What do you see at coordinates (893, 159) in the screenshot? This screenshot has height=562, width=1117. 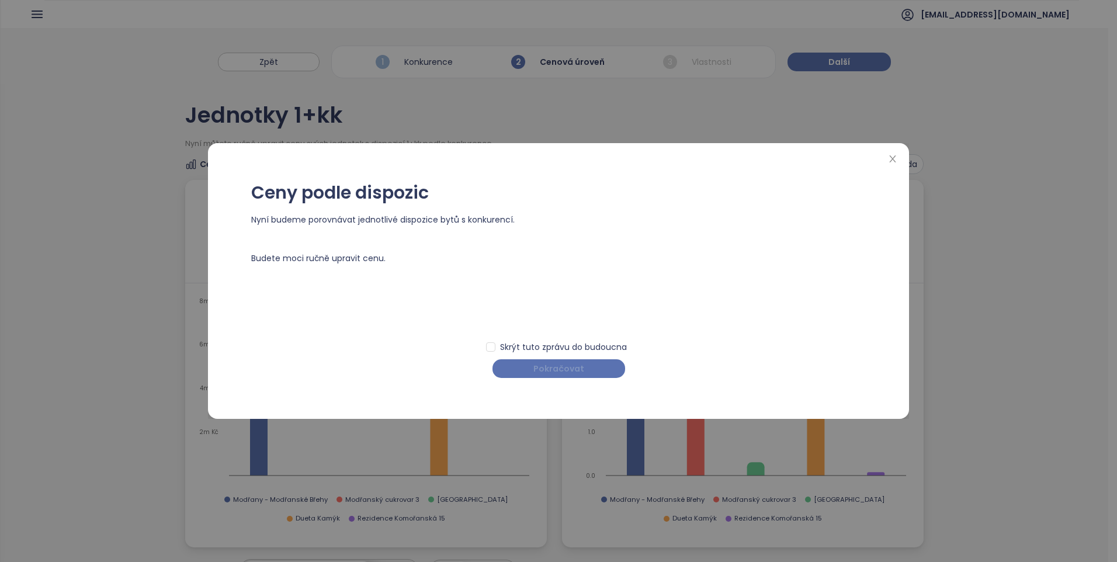 I see `button: Close` at bounding box center [893, 159].